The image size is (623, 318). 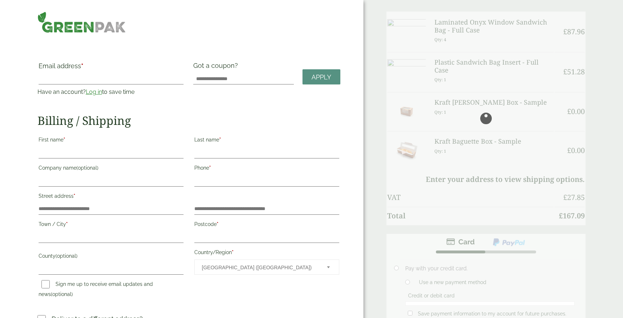 What do you see at coordinates (111, 257) in the screenshot?
I see `label: County` at bounding box center [111, 257].